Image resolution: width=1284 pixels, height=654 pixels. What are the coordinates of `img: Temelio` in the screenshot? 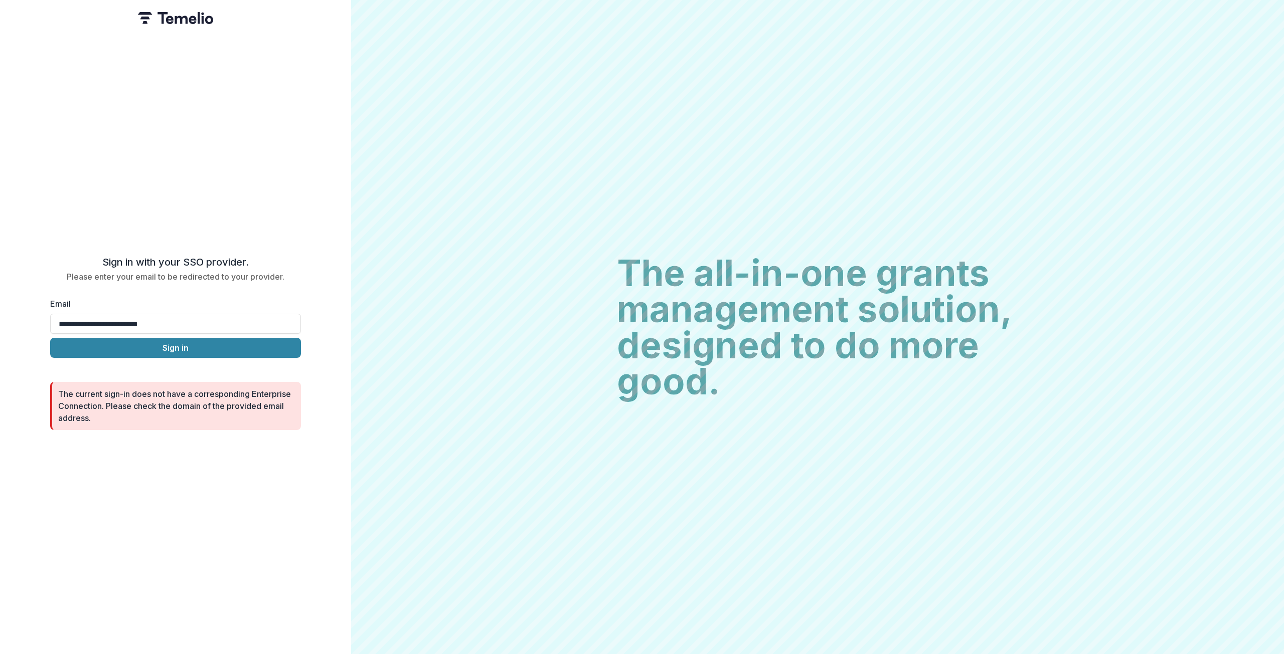 It's located at (175, 18).